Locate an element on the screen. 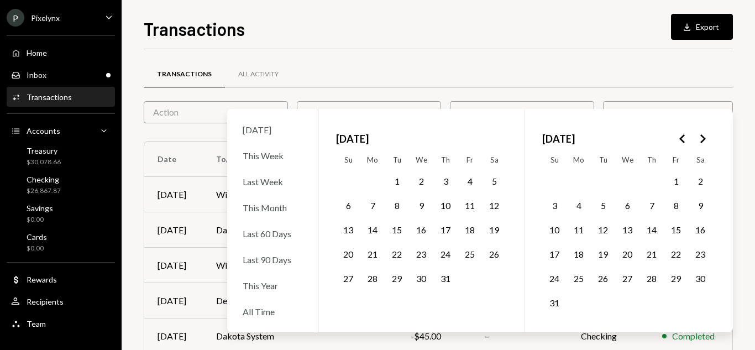  button: Thursday, August 28th, 2025 is located at coordinates (651, 278).